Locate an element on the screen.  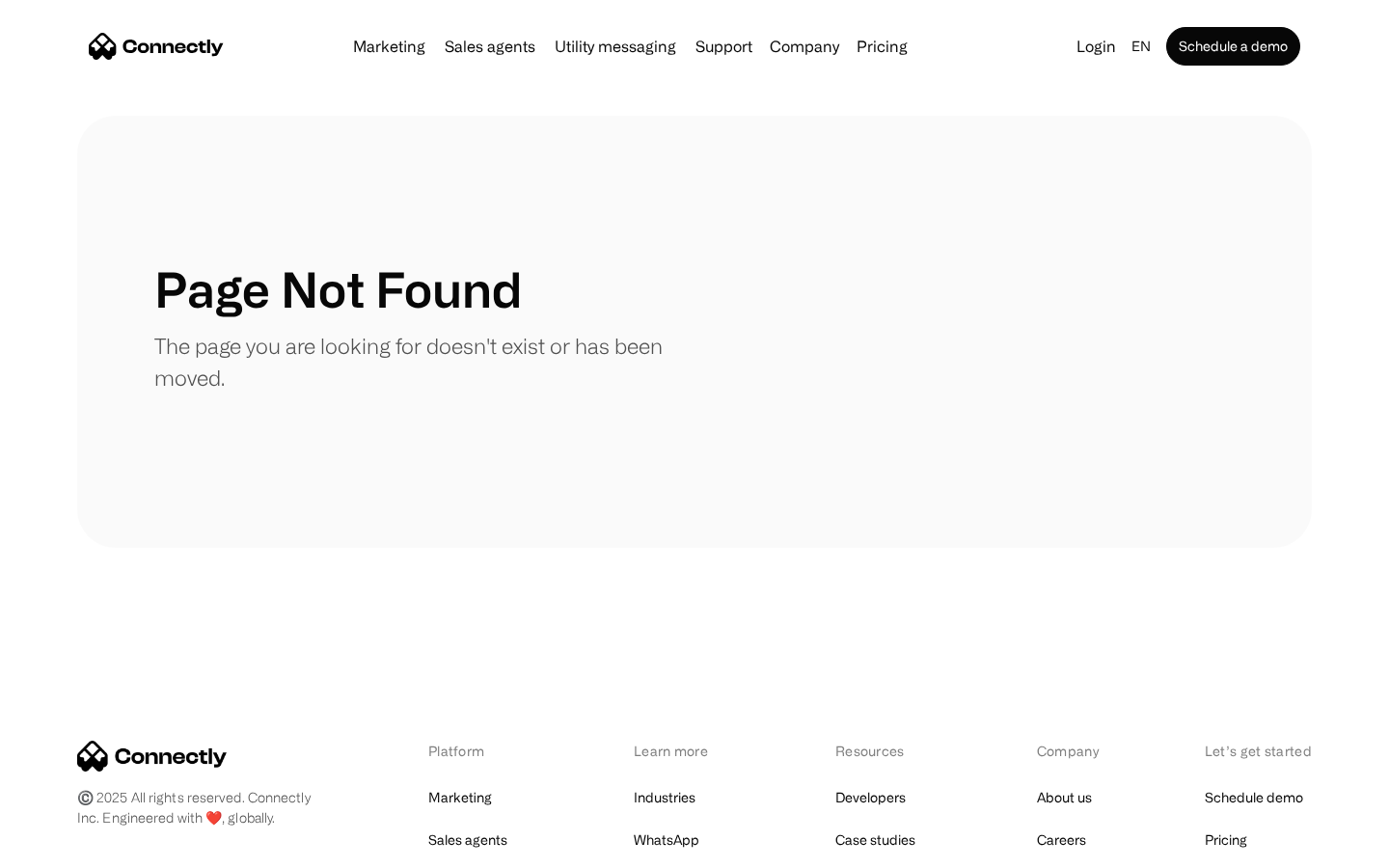
div: en is located at coordinates (1142, 47).